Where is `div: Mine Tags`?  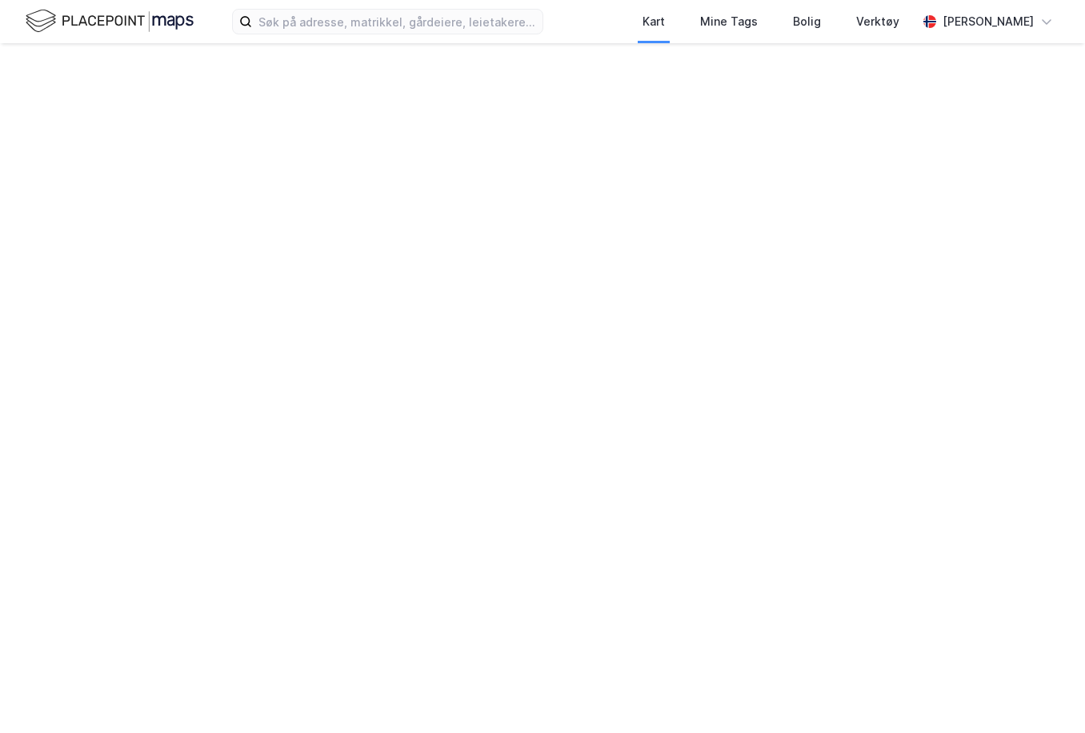 div: Mine Tags is located at coordinates (729, 22).